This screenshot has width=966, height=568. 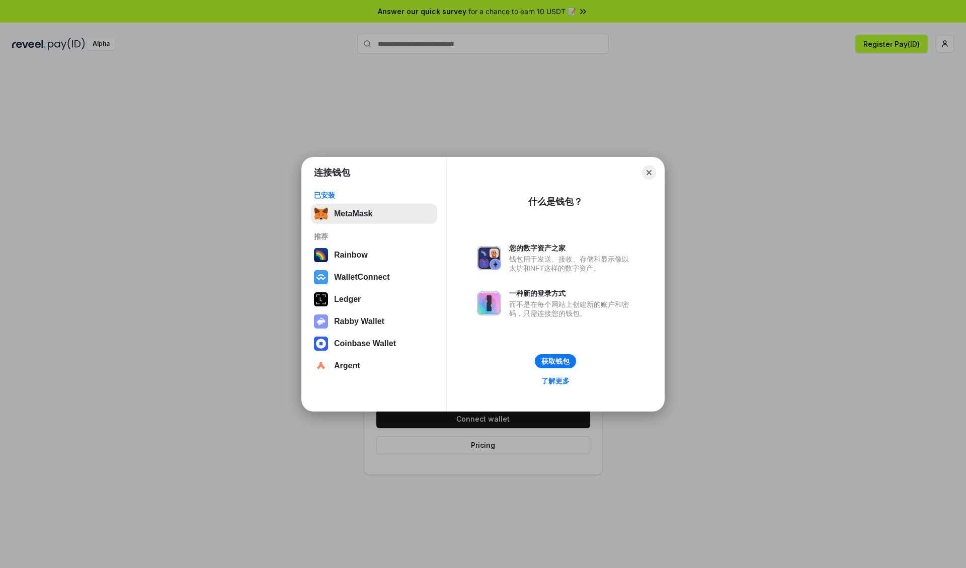 What do you see at coordinates (374, 214) in the screenshot?
I see `button: MetaMask` at bounding box center [374, 214].